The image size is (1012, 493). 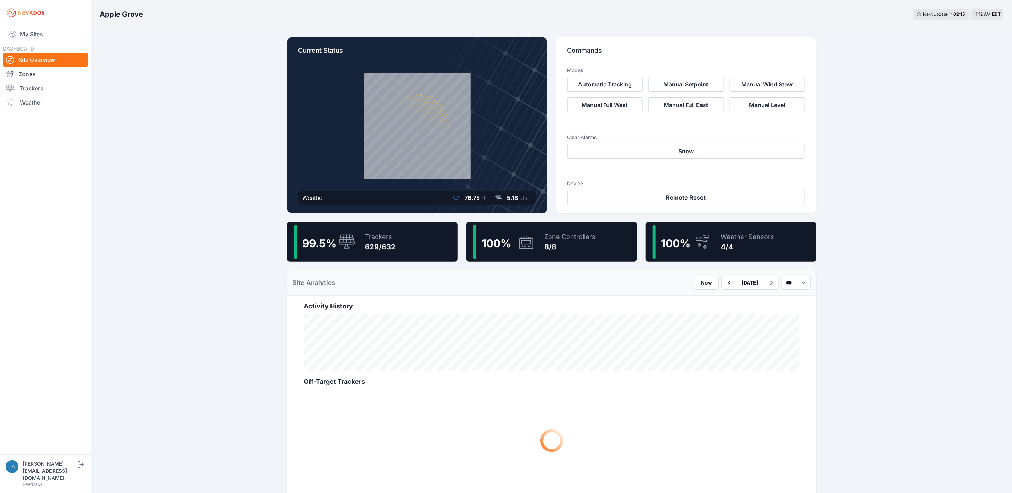 I want to click on span: 5.18, so click(x=513, y=198).